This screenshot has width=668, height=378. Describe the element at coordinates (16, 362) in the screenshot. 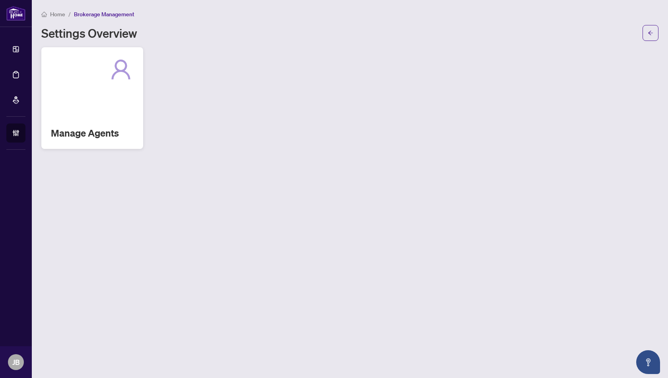

I see `span: JB` at that location.